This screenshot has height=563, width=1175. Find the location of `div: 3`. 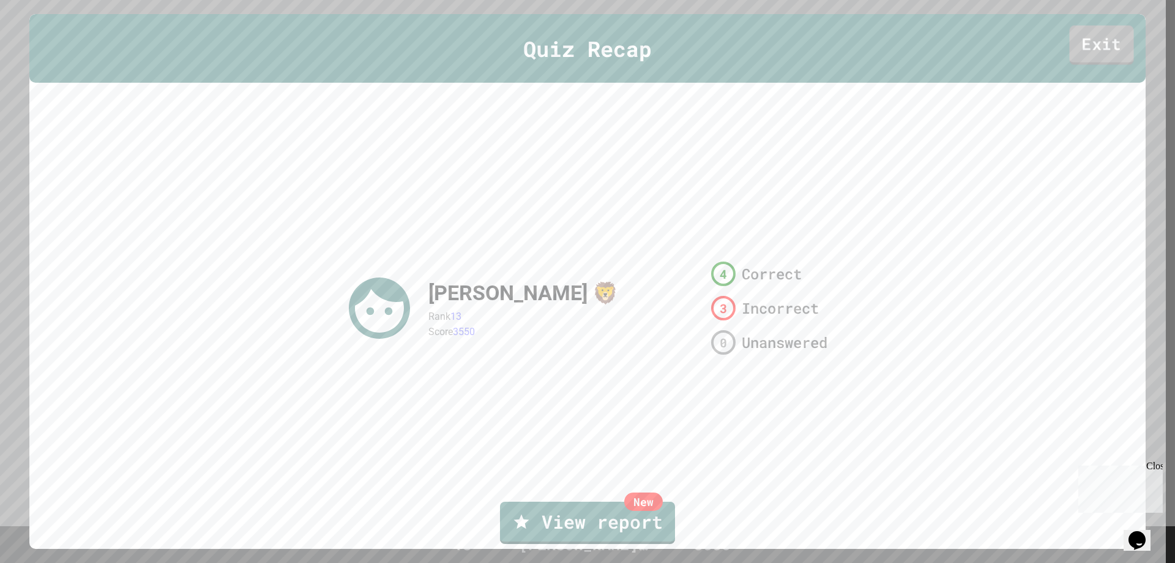

div: 3 is located at coordinates (724, 308).